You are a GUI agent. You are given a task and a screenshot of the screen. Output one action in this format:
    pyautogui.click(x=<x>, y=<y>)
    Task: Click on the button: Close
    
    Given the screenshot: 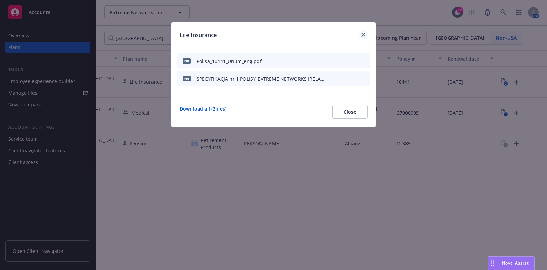 What is the action you would take?
    pyautogui.click(x=350, y=112)
    